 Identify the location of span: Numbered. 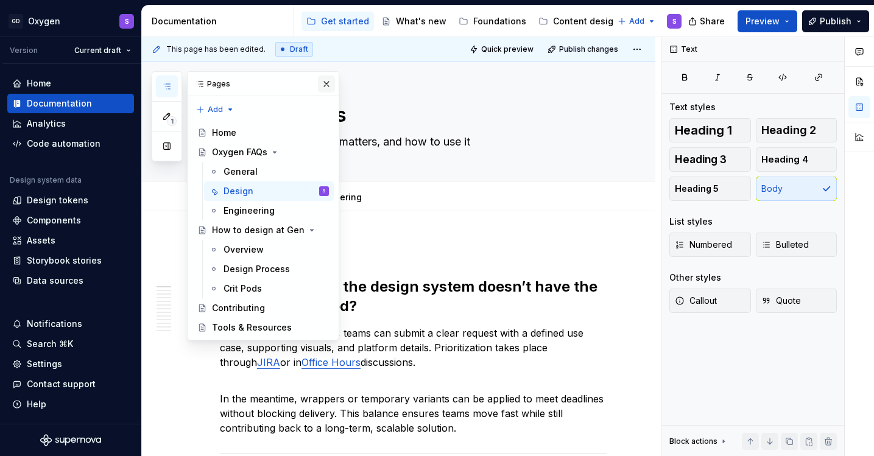
(704, 245).